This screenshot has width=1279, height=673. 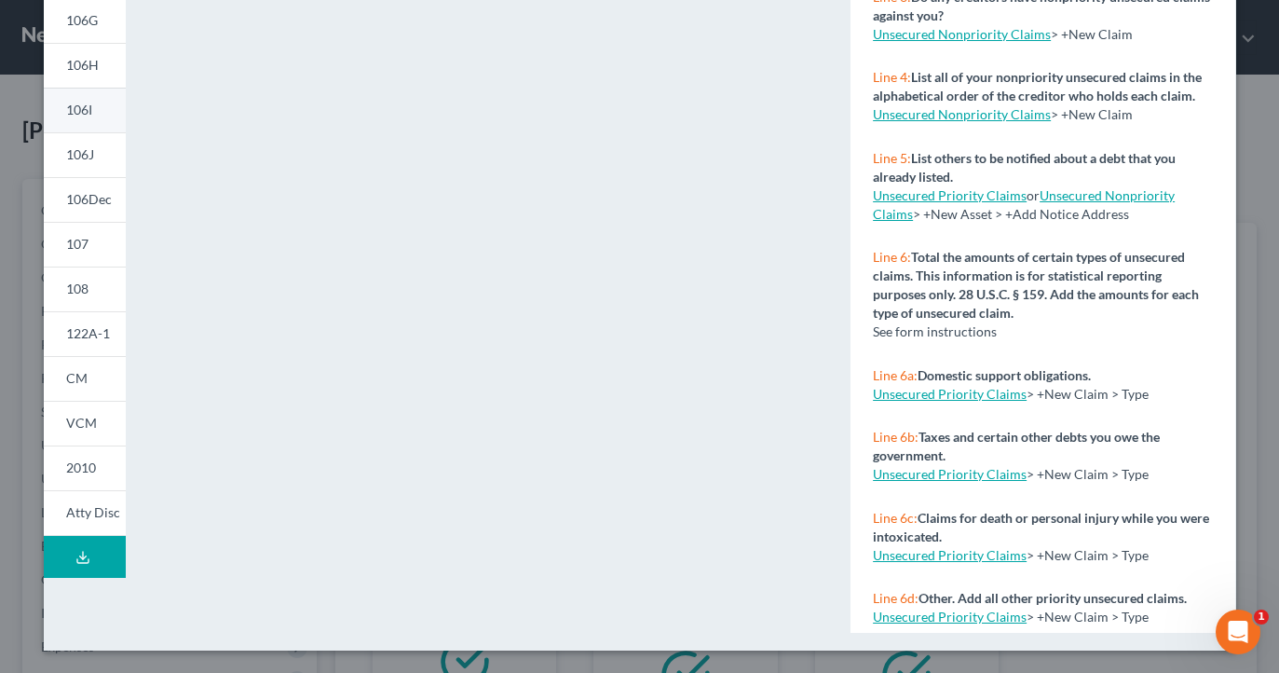 I want to click on span: 106H, so click(x=82, y=64).